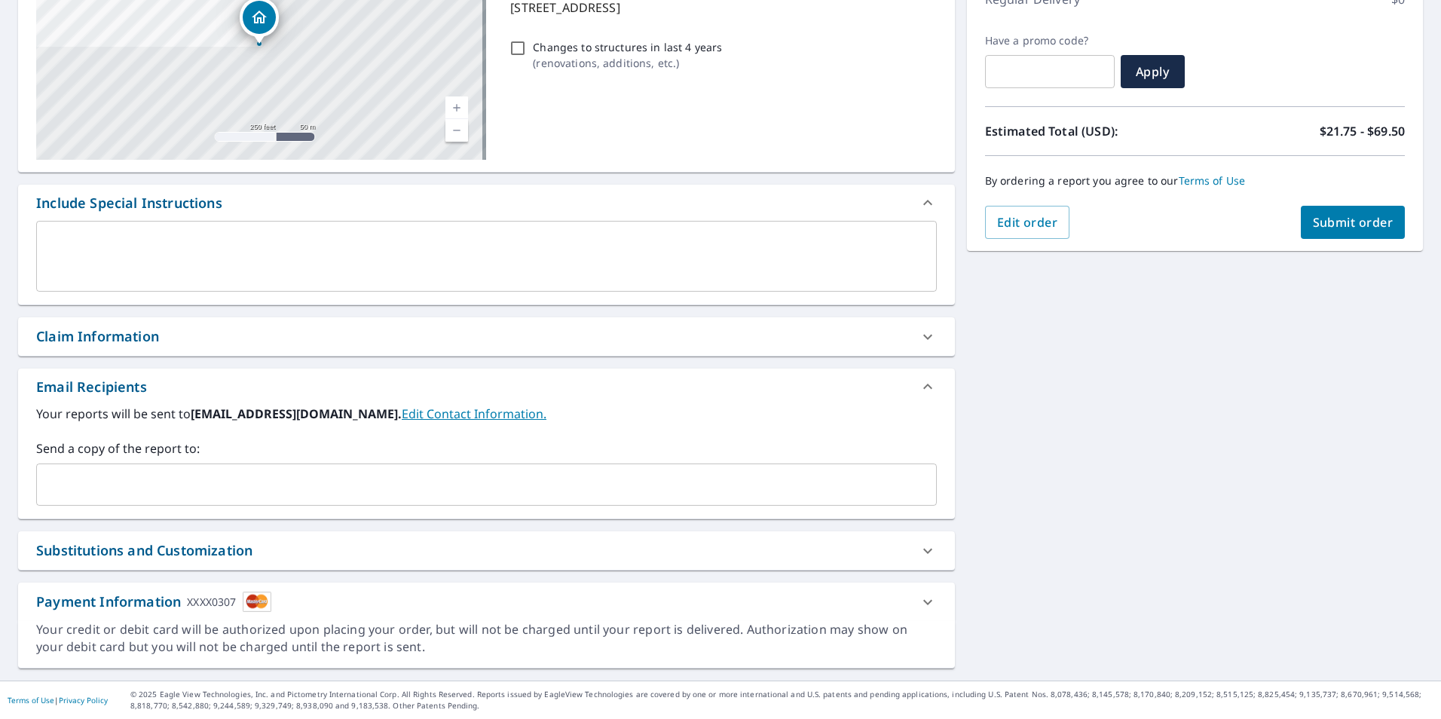 This screenshot has height=719, width=1441. What do you see at coordinates (1027, 222) in the screenshot?
I see `button: Edit order` at bounding box center [1027, 222].